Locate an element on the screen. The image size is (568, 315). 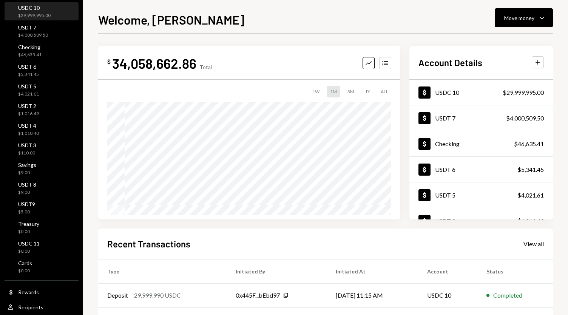
div: 3M is located at coordinates (351, 91).